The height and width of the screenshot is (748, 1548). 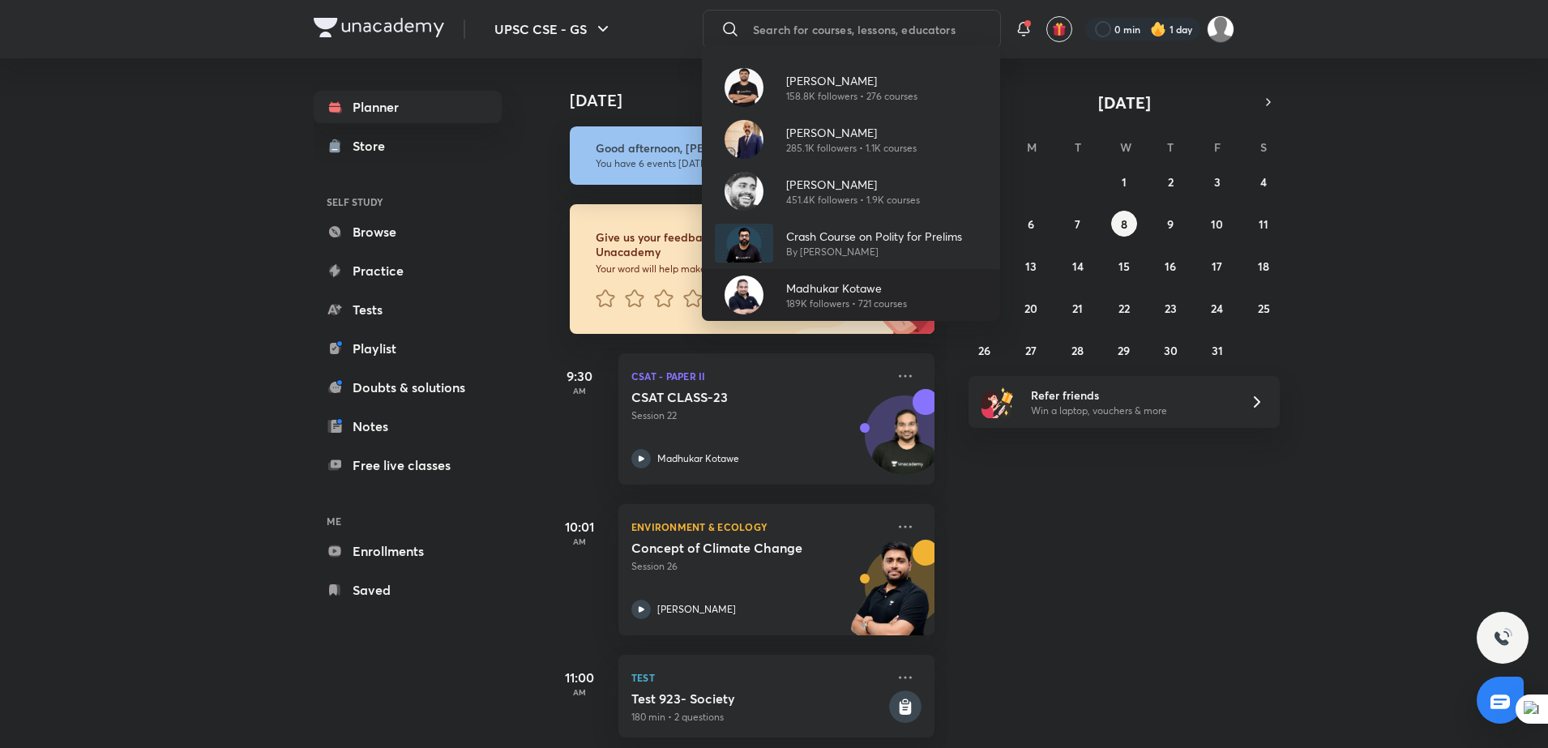 What do you see at coordinates (852, 96) in the screenshot?
I see `p: 158.8K followers • 276 courses` at bounding box center [852, 96].